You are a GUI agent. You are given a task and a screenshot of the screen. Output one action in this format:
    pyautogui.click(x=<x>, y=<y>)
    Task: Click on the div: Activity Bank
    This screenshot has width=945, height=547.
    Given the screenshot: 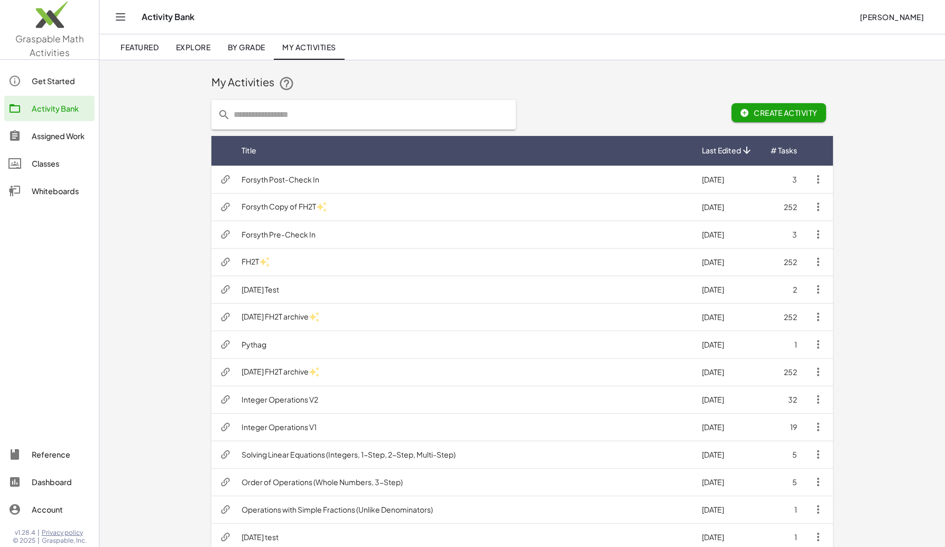 What is the action you would take?
    pyautogui.click(x=61, y=108)
    